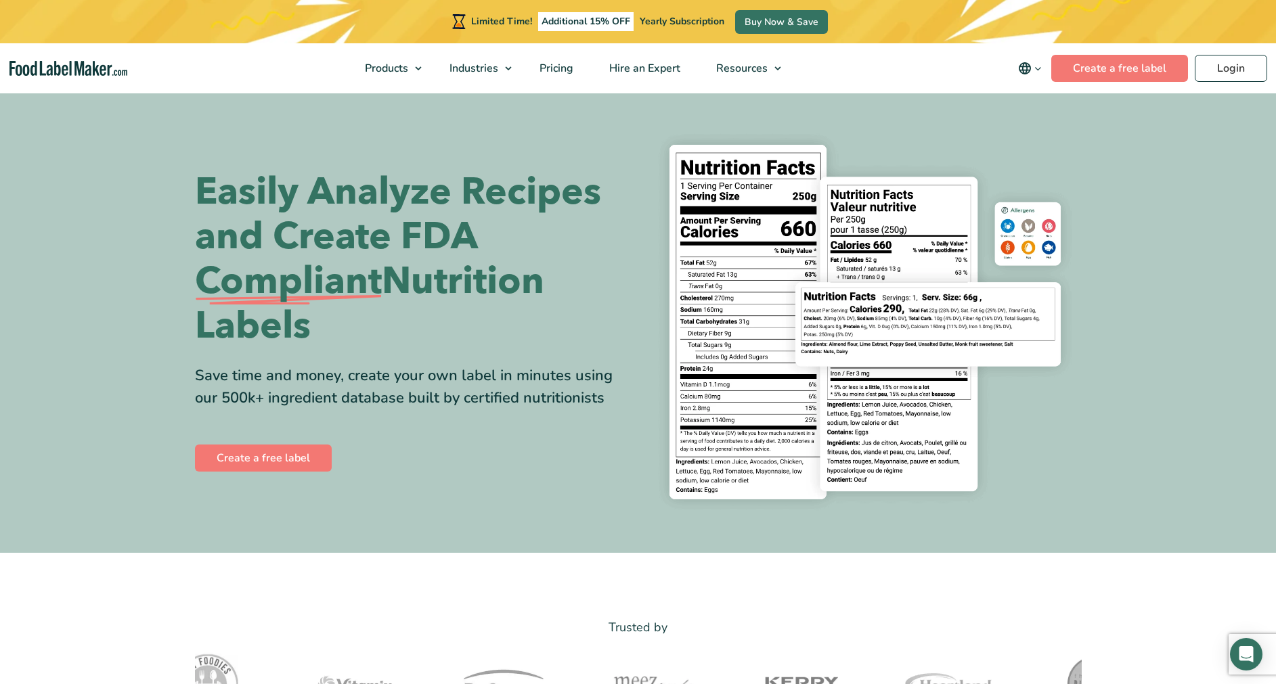 The width and height of the screenshot is (1276, 684). I want to click on a: Hire an Expert, so click(643, 68).